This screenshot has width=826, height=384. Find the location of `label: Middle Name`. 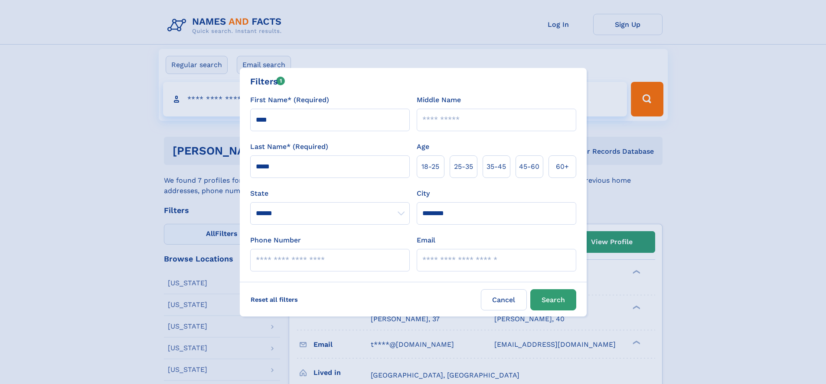

label: Middle Name is located at coordinates (439, 100).